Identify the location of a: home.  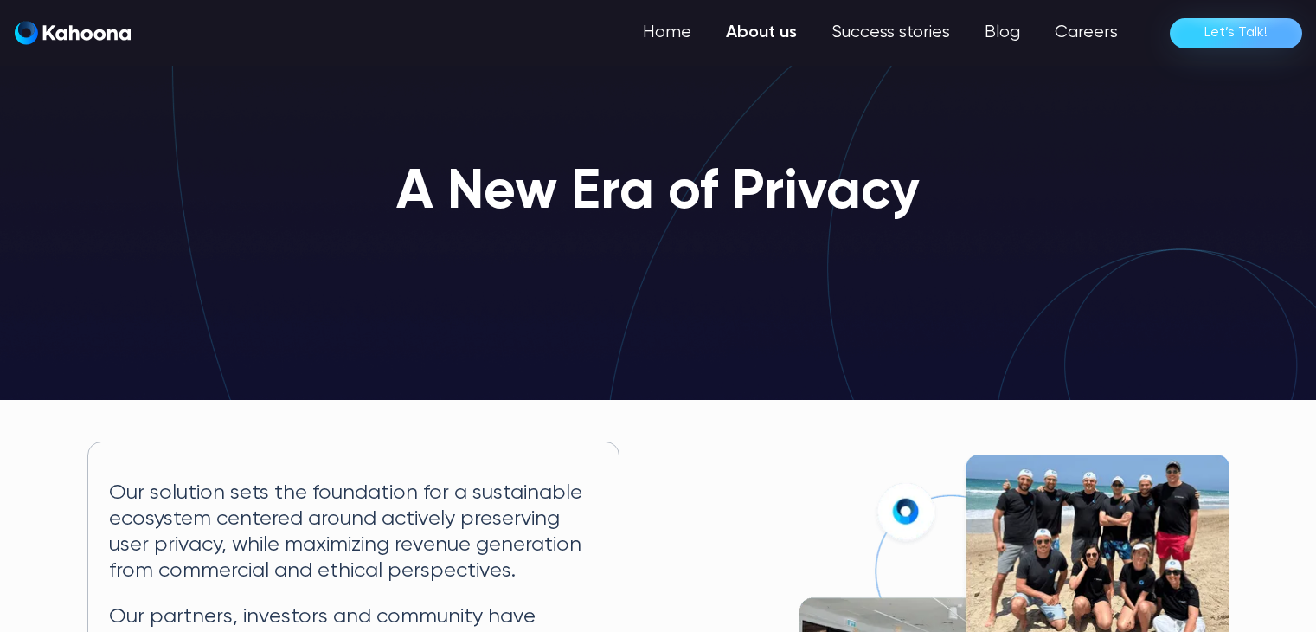
(73, 33).